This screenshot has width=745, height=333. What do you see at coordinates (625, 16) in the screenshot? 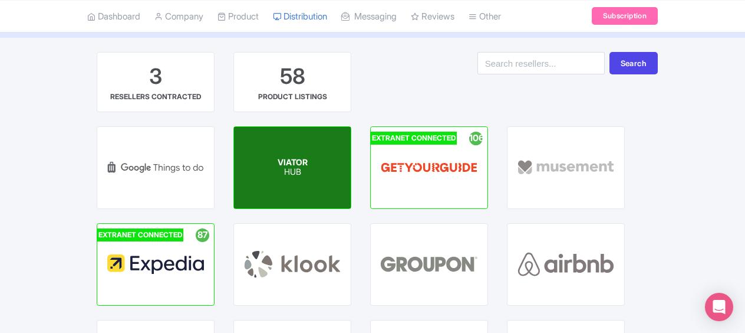
I see `a: Subscription` at bounding box center [625, 16].